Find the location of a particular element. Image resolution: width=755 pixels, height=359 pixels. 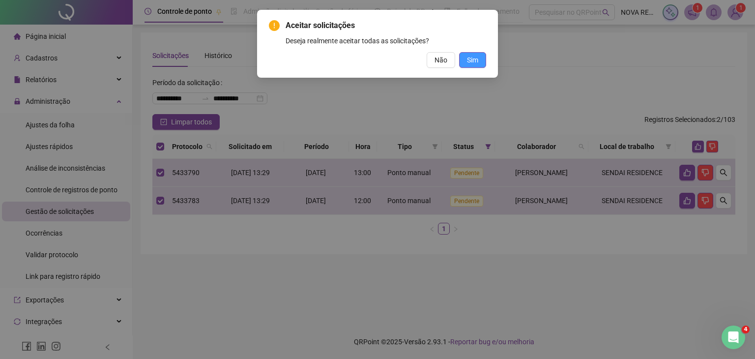

span: 4 is located at coordinates (746, 329).